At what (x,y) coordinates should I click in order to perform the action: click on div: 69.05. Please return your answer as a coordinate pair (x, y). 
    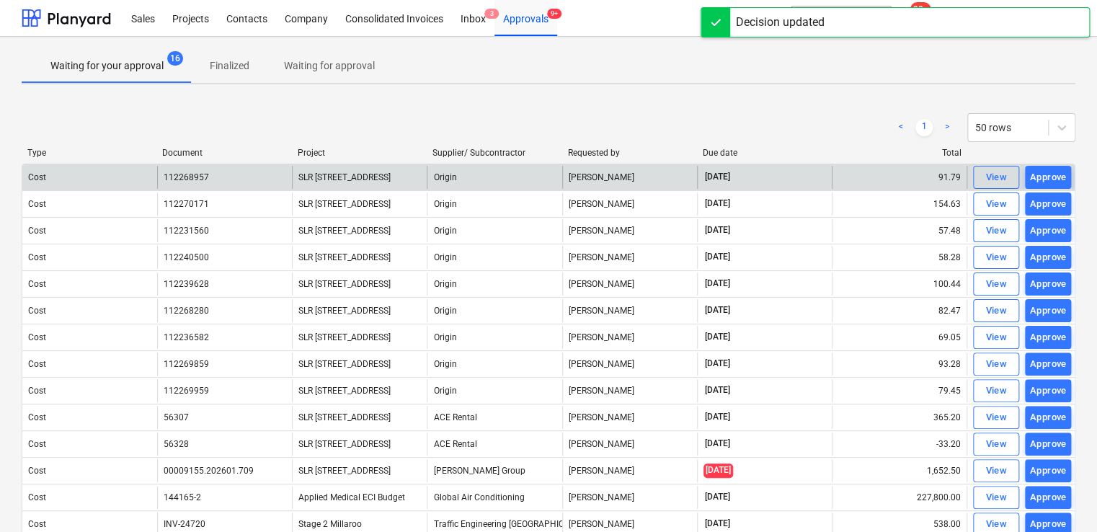
    Looking at the image, I should click on (899, 337).